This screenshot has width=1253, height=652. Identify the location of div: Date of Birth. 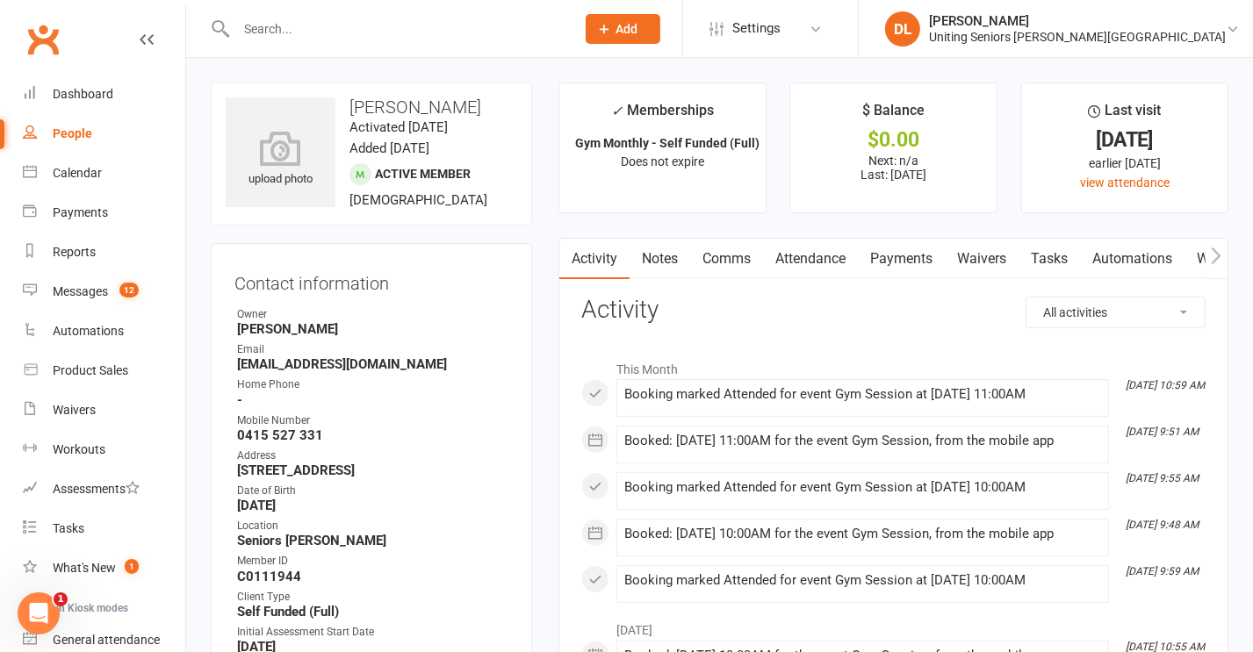
(372, 491).